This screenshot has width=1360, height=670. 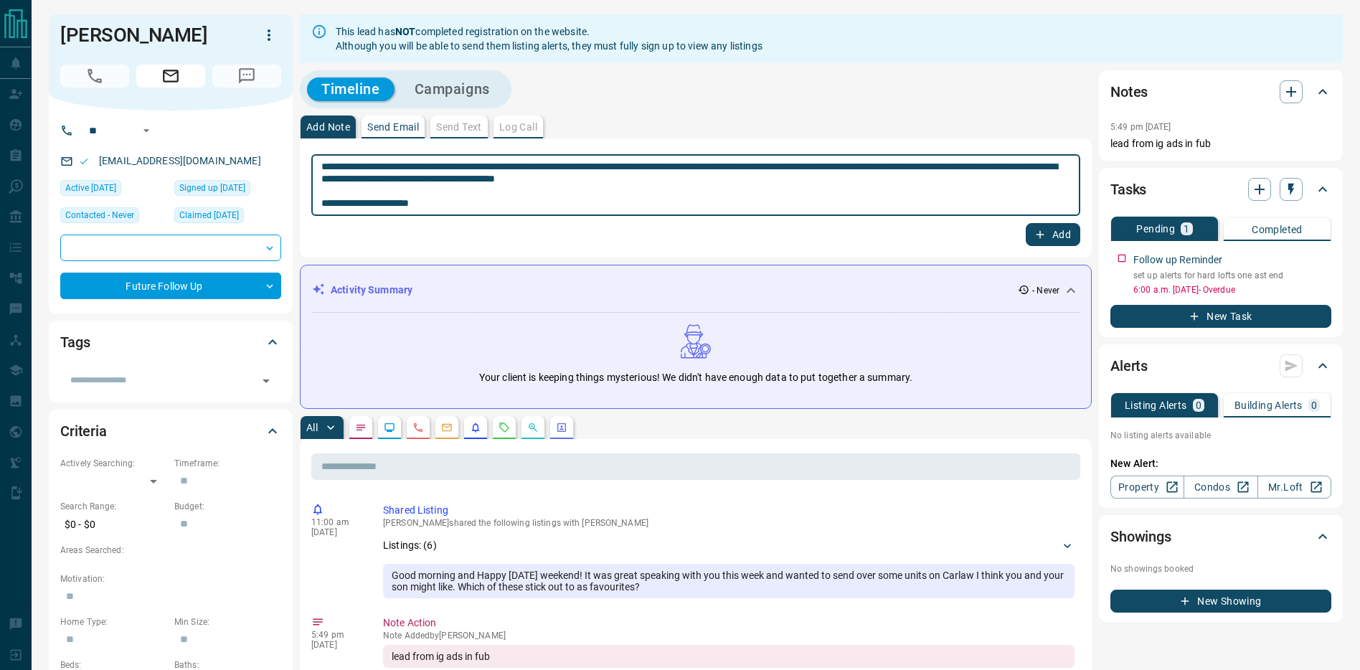 I want to click on svg: Requests, so click(x=504, y=427).